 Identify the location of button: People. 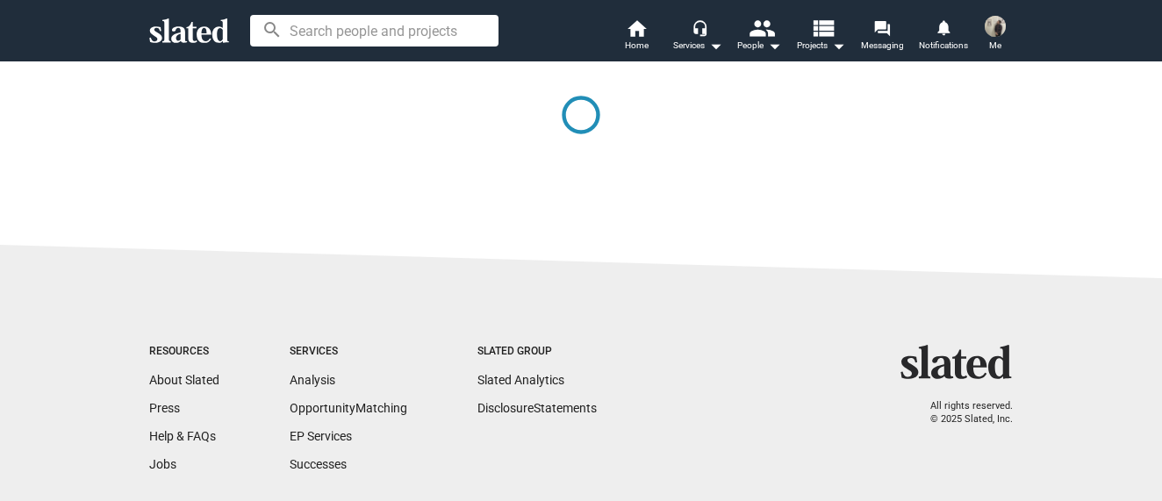
(759, 37).